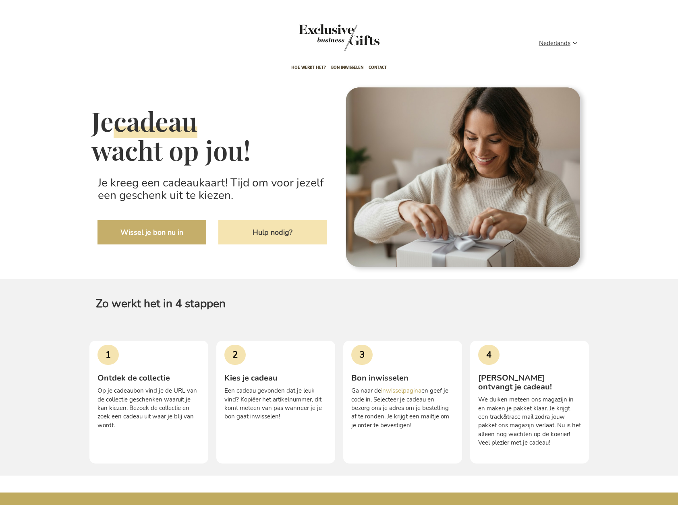 The height and width of the screenshot is (505, 678). What do you see at coordinates (309, 67) in the screenshot?
I see `span: Hoe werkt het?` at bounding box center [309, 67].